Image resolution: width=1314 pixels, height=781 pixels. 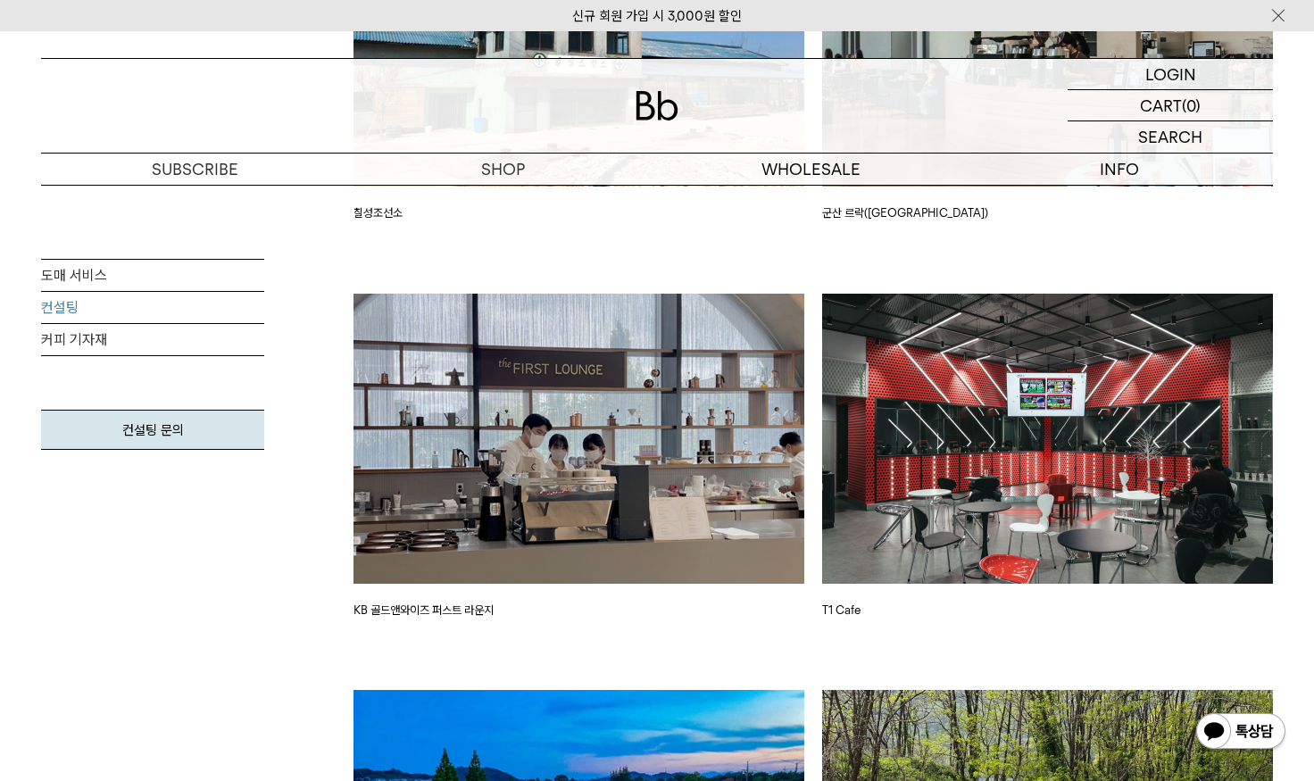 I want to click on p: T1 Cafe, so click(x=1047, y=611).